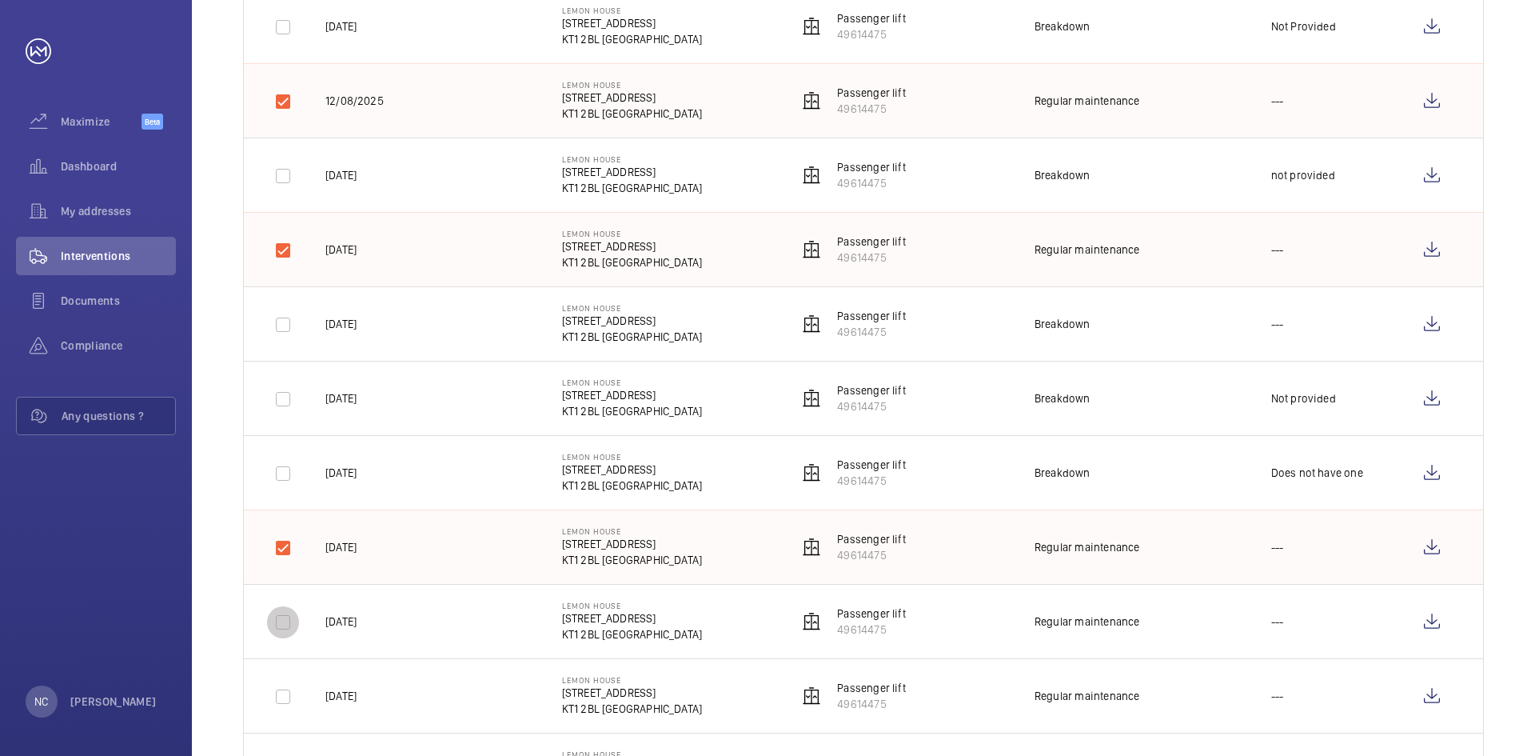  Describe the element at coordinates (118, 416) in the screenshot. I see `span: Any questions ?` at that location.